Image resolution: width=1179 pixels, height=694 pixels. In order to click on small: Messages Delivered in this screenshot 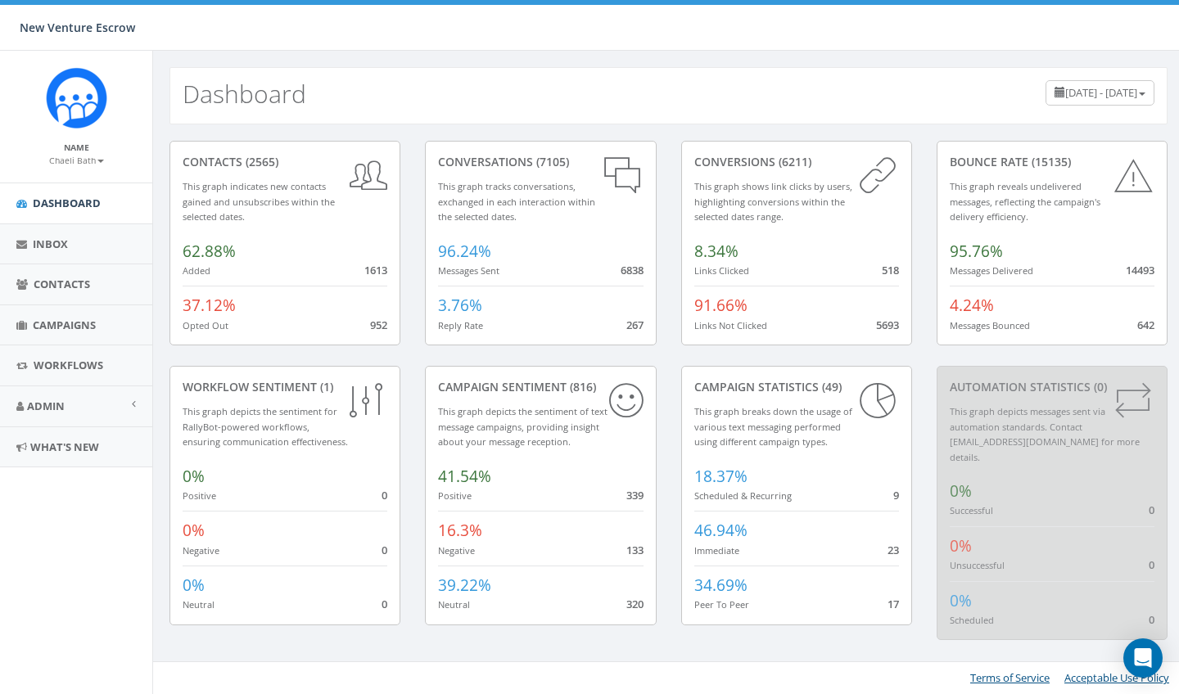, I will do `click(992, 270)`.